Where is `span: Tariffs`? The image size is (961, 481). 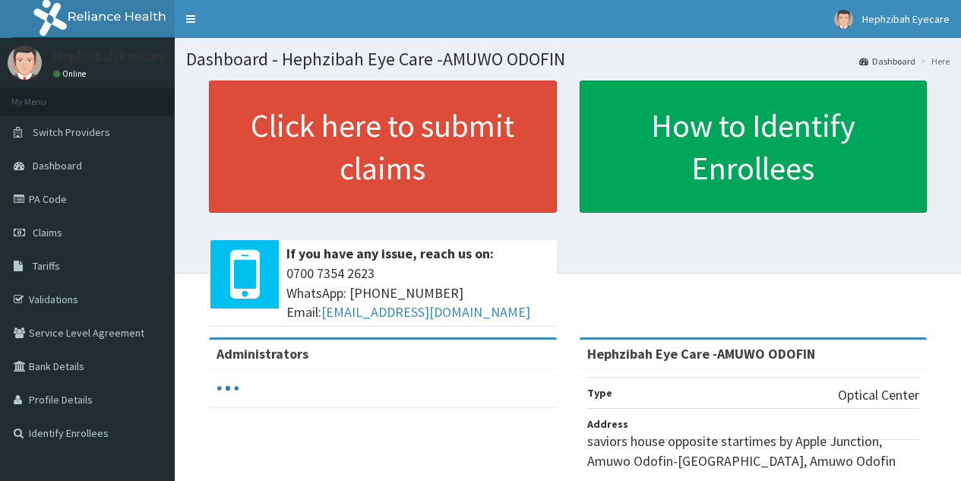 span: Tariffs is located at coordinates (46, 266).